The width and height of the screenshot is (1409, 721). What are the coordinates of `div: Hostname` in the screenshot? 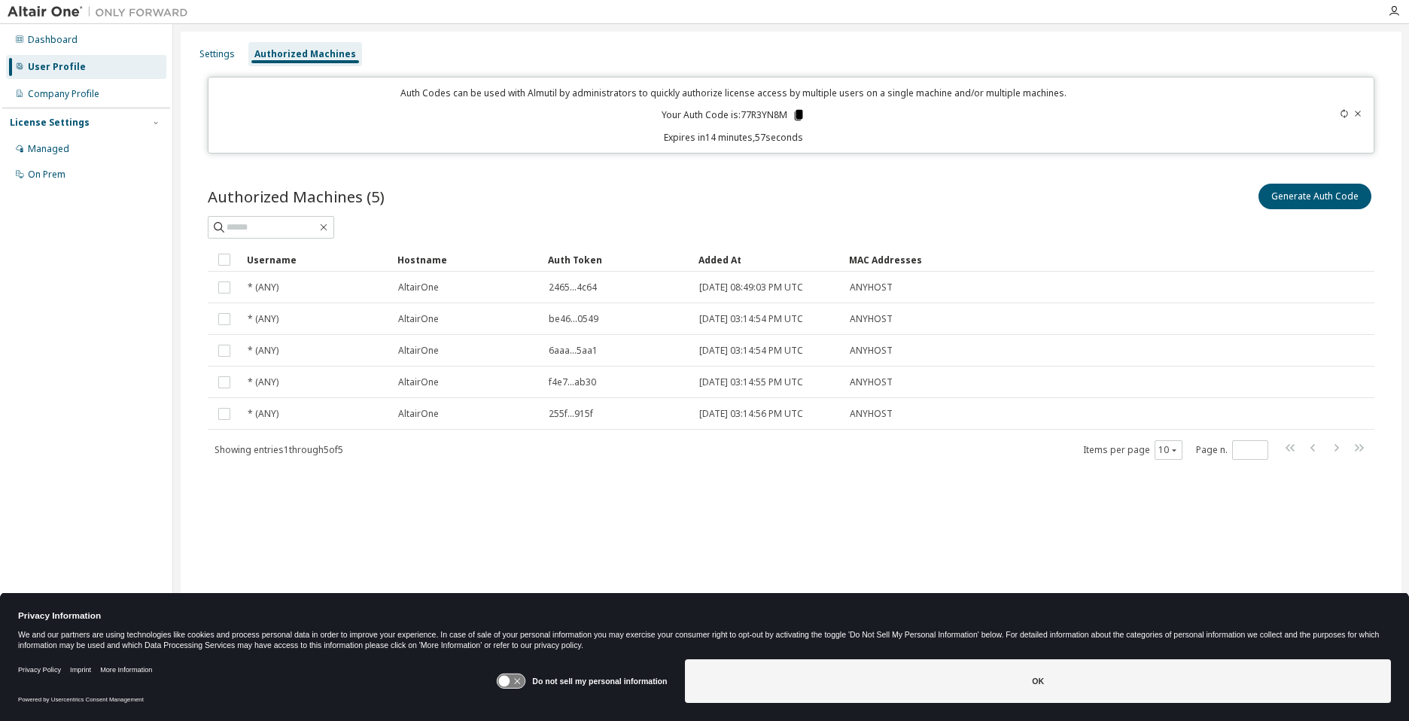 It's located at (467, 260).